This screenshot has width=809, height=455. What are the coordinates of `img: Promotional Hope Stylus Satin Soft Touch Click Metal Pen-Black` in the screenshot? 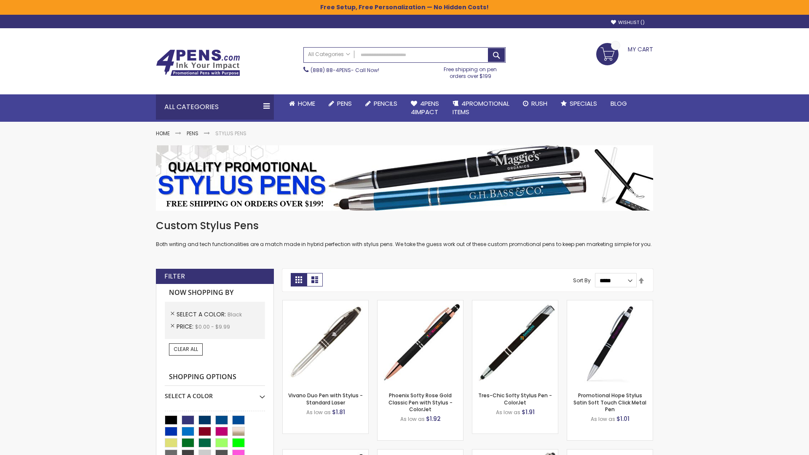 It's located at (610, 343).